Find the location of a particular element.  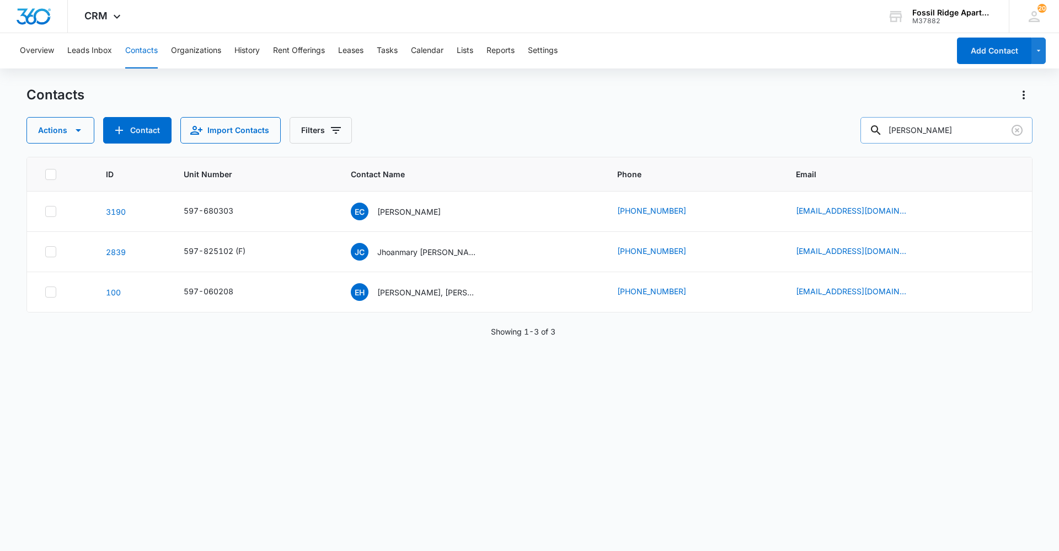

div: Contact Name - Eduardo Hernandez, Delaney Smikahl - Select to Edit Field is located at coordinates (424, 292).